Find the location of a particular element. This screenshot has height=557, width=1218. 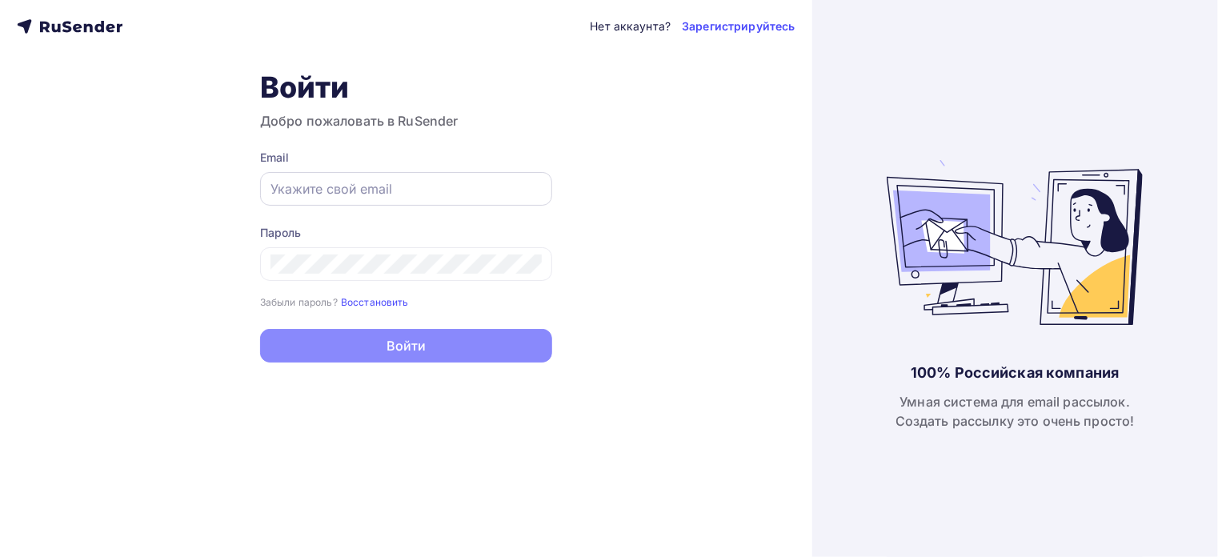

div: 100% Российская компания is located at coordinates (1015, 373).